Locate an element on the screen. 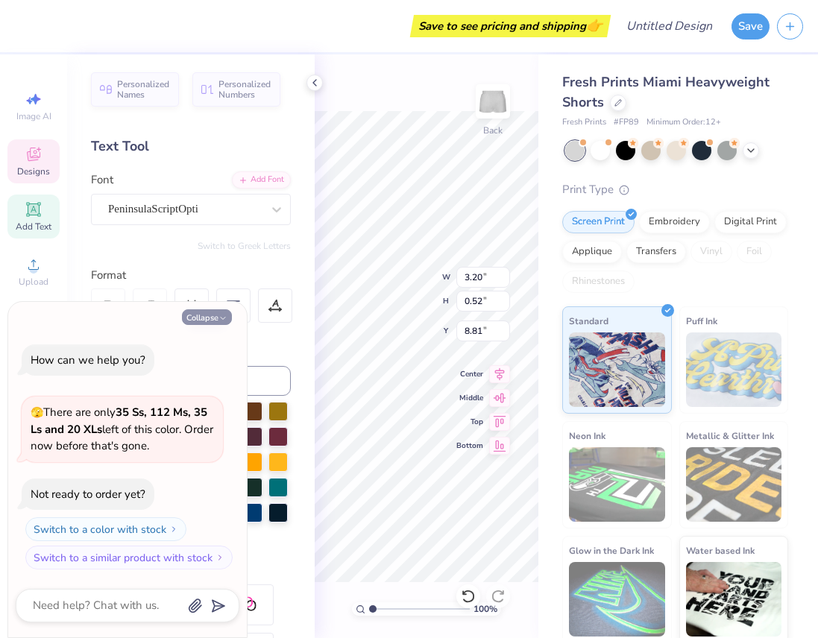 The image size is (818, 638). span: Add Text is located at coordinates (34, 227).